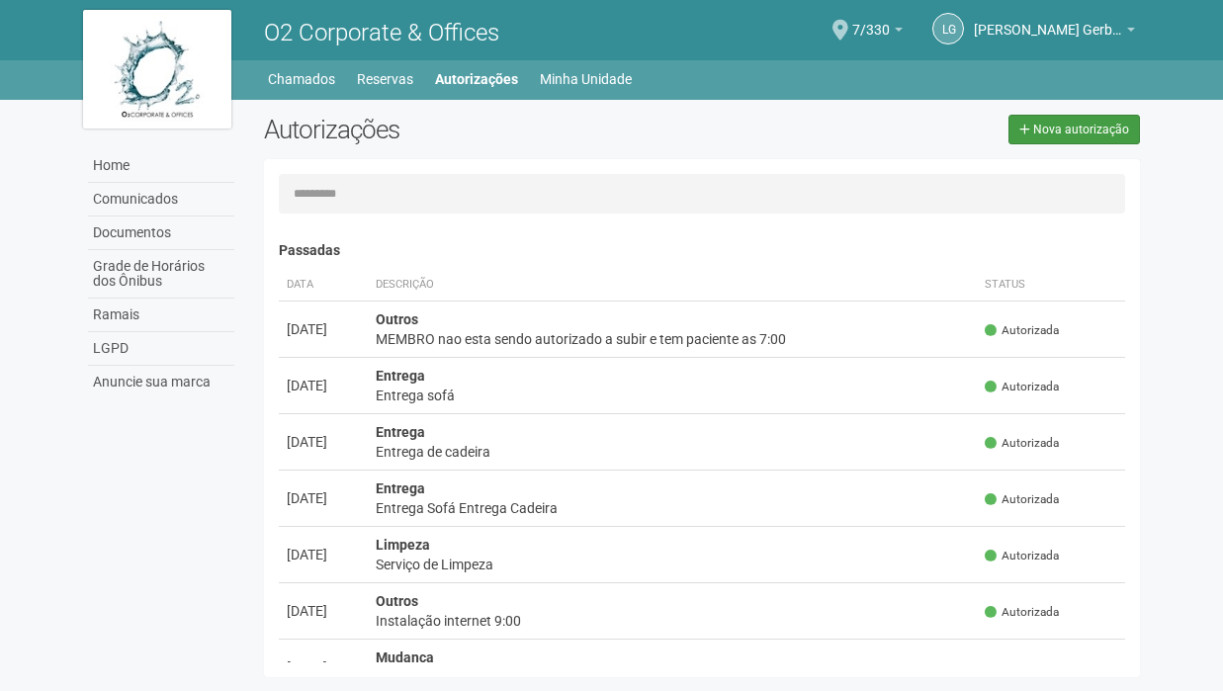 This screenshot has height=691, width=1223. What do you see at coordinates (948, 29) in the screenshot?
I see `a: LG` at bounding box center [948, 29].